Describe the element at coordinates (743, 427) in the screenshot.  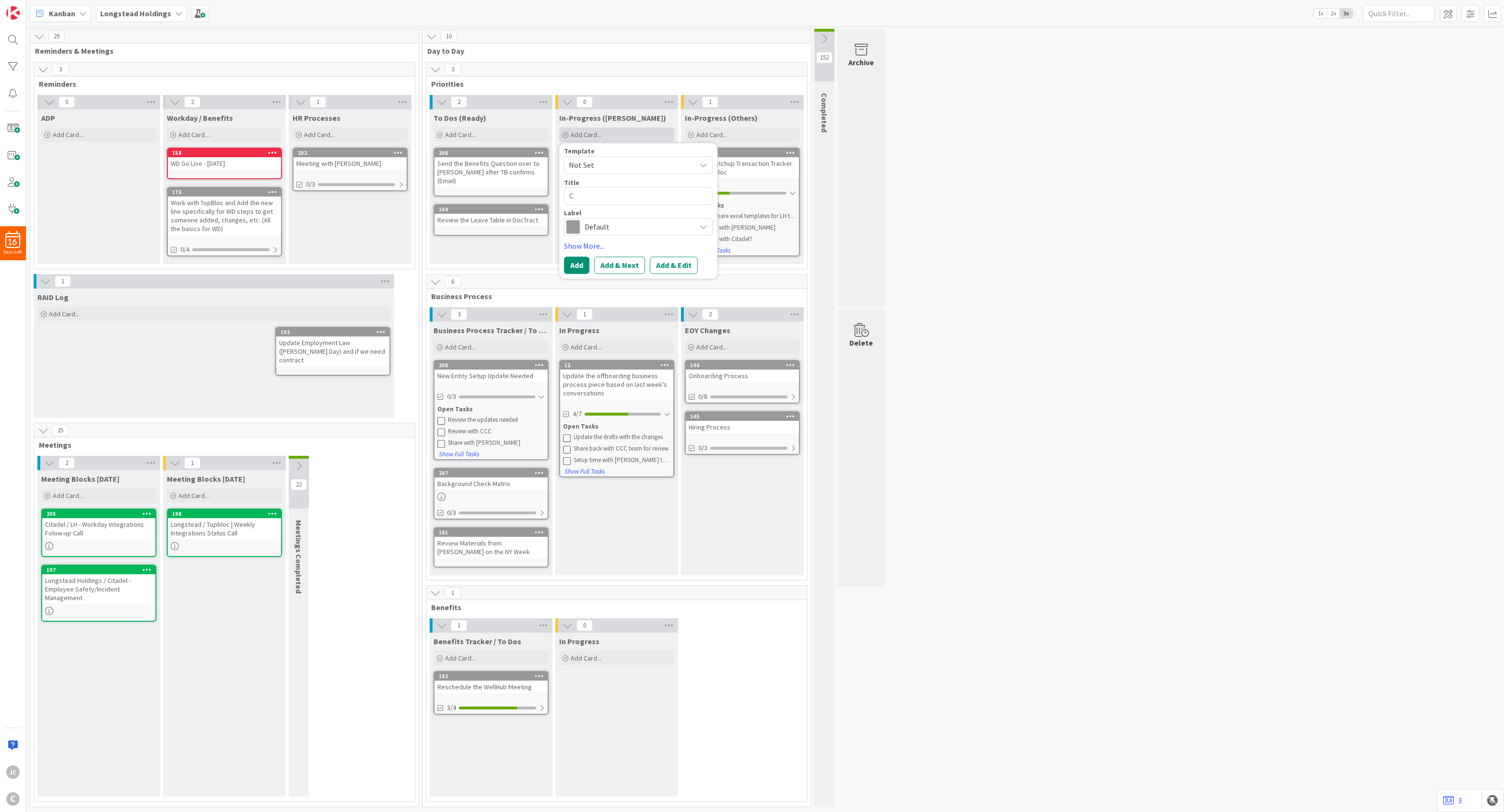
I see `div: Hiring Process` at that location.